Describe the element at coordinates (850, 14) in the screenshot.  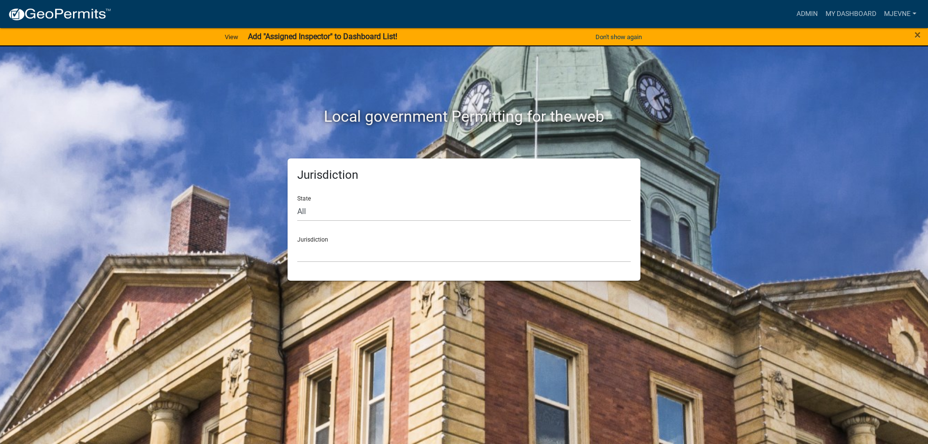
I see `a: My Dashboard` at that location.